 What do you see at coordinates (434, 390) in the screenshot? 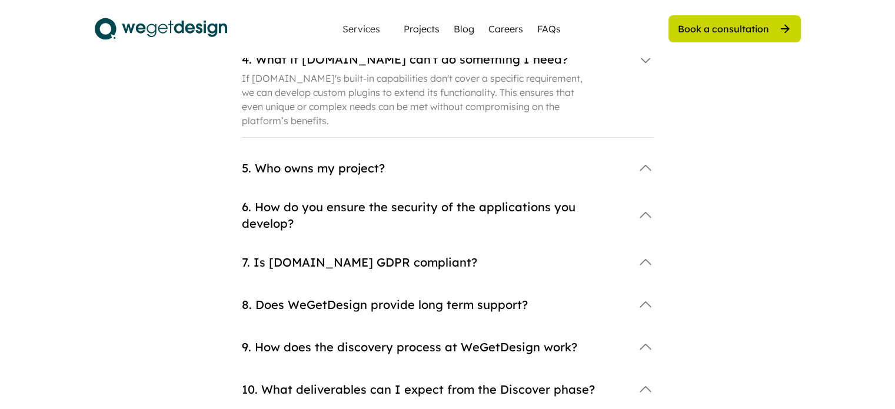
I see `div: 10. What deliverables can I expect from the Discover phase?` at bounding box center [434, 390].